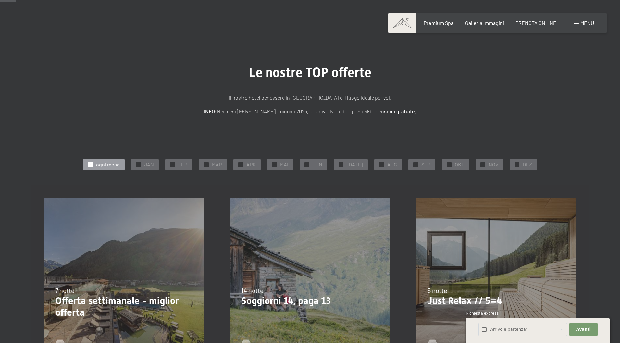 The height and width of the screenshot is (343, 620). I want to click on p: Offerta settimanale - miglior offerta, so click(124, 307).